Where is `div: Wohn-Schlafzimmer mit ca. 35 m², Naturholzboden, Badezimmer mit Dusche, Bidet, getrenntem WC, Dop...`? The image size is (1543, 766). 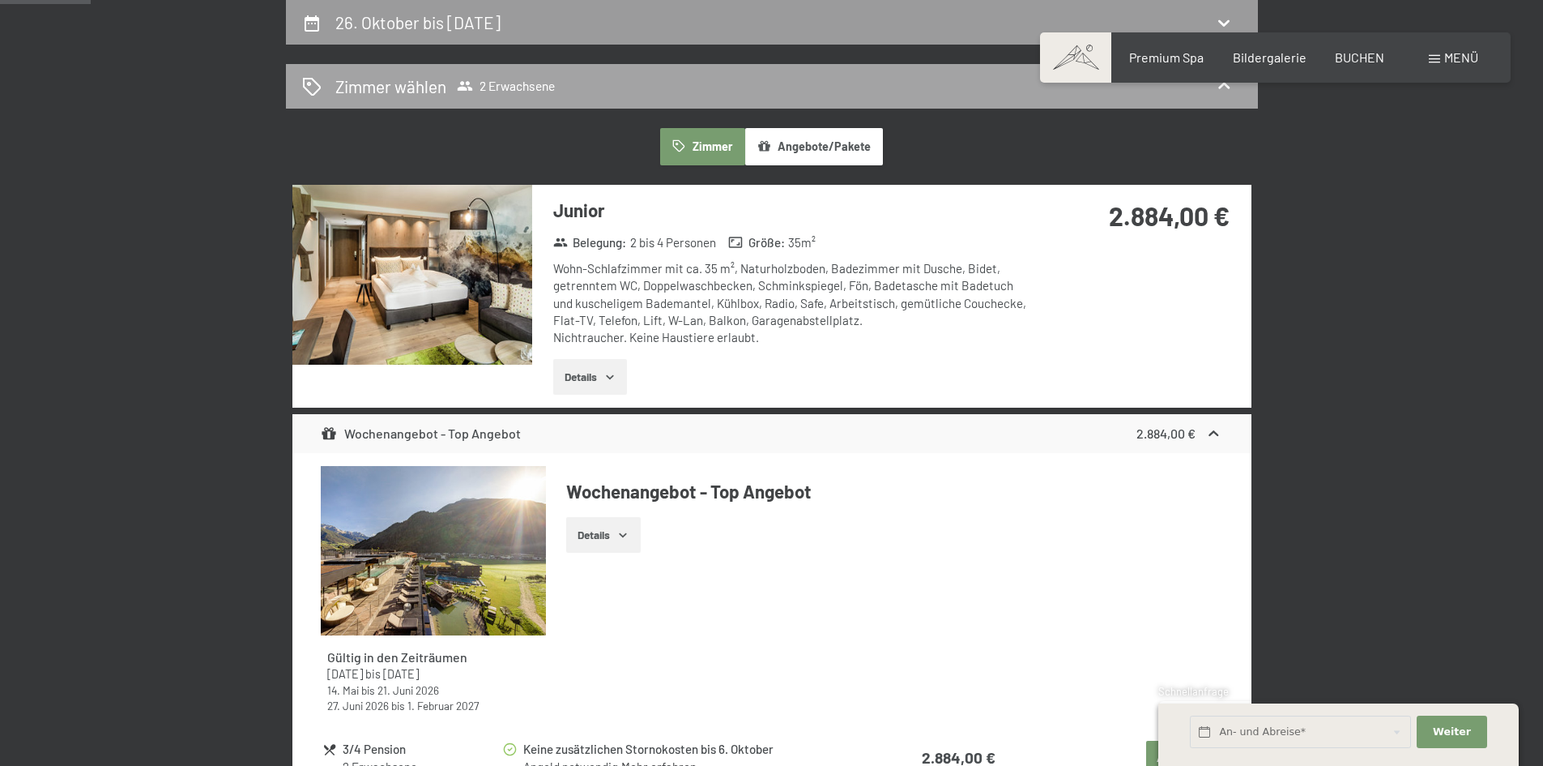 div: Wohn-Schlafzimmer mit ca. 35 m², Naturholzboden, Badezimmer mit Dusche, Bidet, getrenntem WC, Dop... is located at coordinates (794, 303).